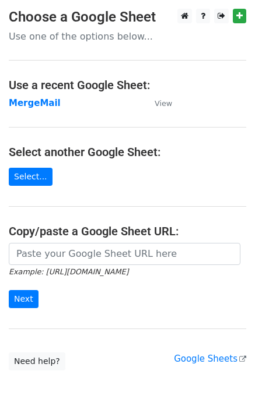 The image size is (255, 417). Describe the element at coordinates (30, 177) in the screenshot. I see `a: Select...` at that location.